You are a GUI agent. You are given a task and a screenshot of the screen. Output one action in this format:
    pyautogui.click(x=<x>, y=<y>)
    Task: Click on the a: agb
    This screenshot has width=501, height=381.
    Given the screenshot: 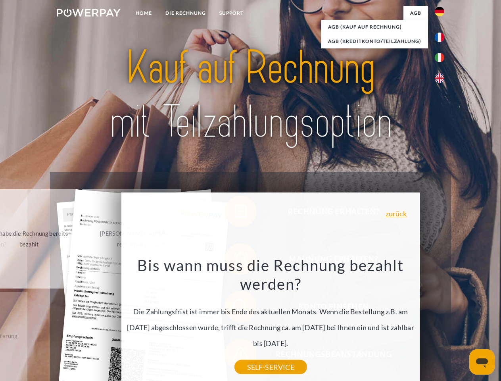 What is the action you would take?
    pyautogui.click(x=415, y=13)
    